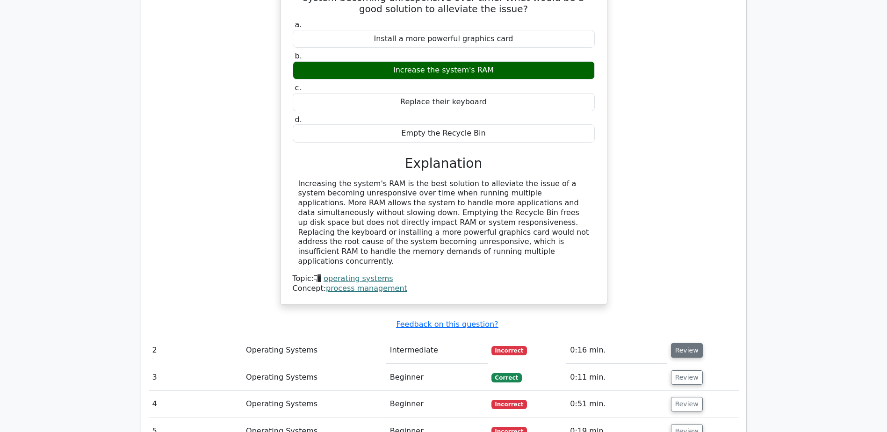 Image resolution: width=887 pixels, height=432 pixels. I want to click on td: 2, so click(195, 350).